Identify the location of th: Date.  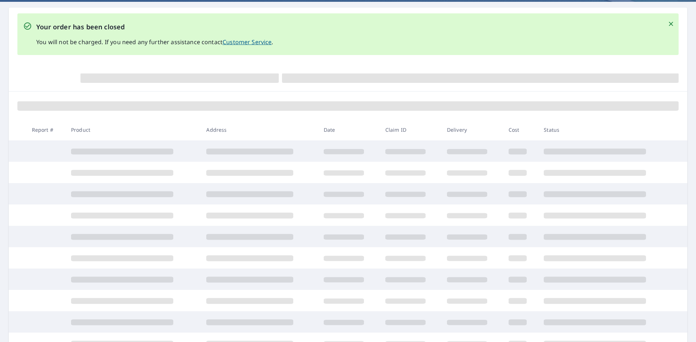
(349, 130).